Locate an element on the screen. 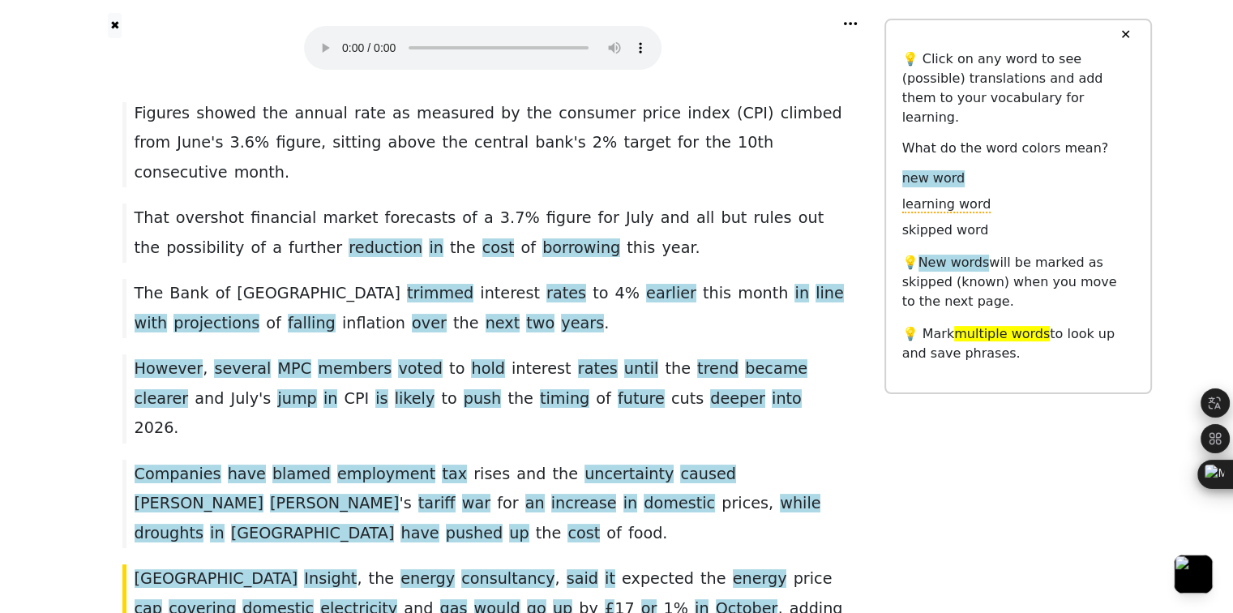 Image resolution: width=1233 pixels, height=613 pixels. span: CPI is located at coordinates (755, 113).